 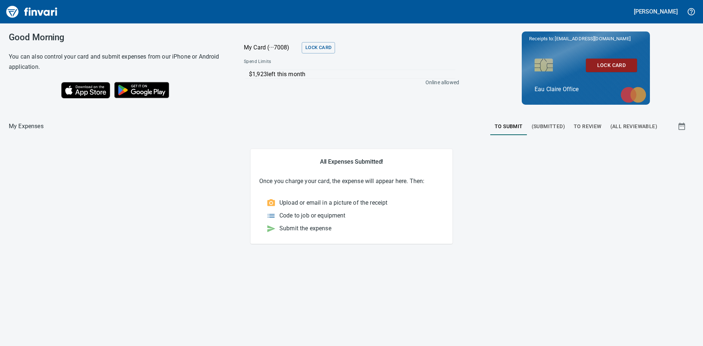 I want to click on span: To Submit, so click(x=509, y=126).